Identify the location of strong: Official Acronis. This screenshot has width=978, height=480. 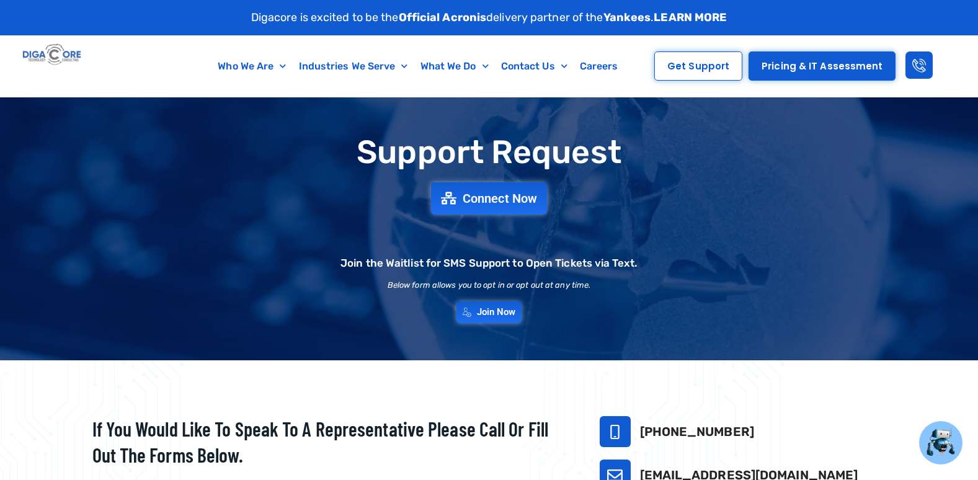
(443, 17).